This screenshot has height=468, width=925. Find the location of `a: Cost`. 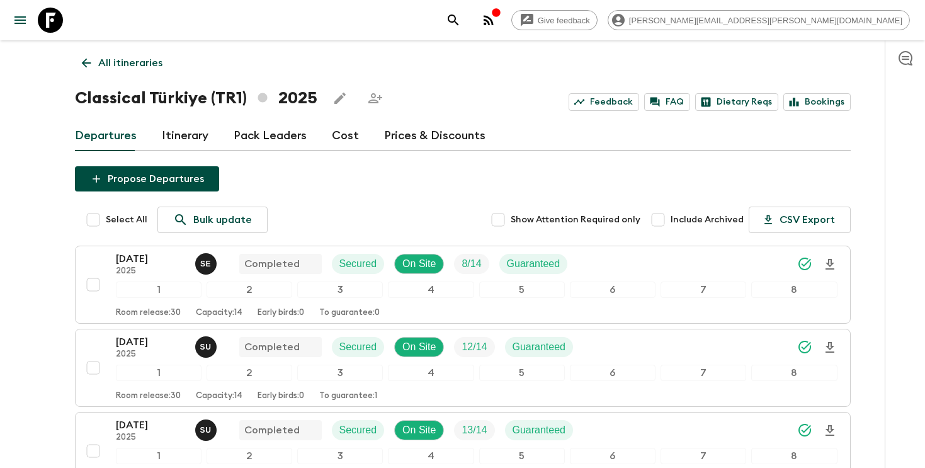

a: Cost is located at coordinates (345, 136).